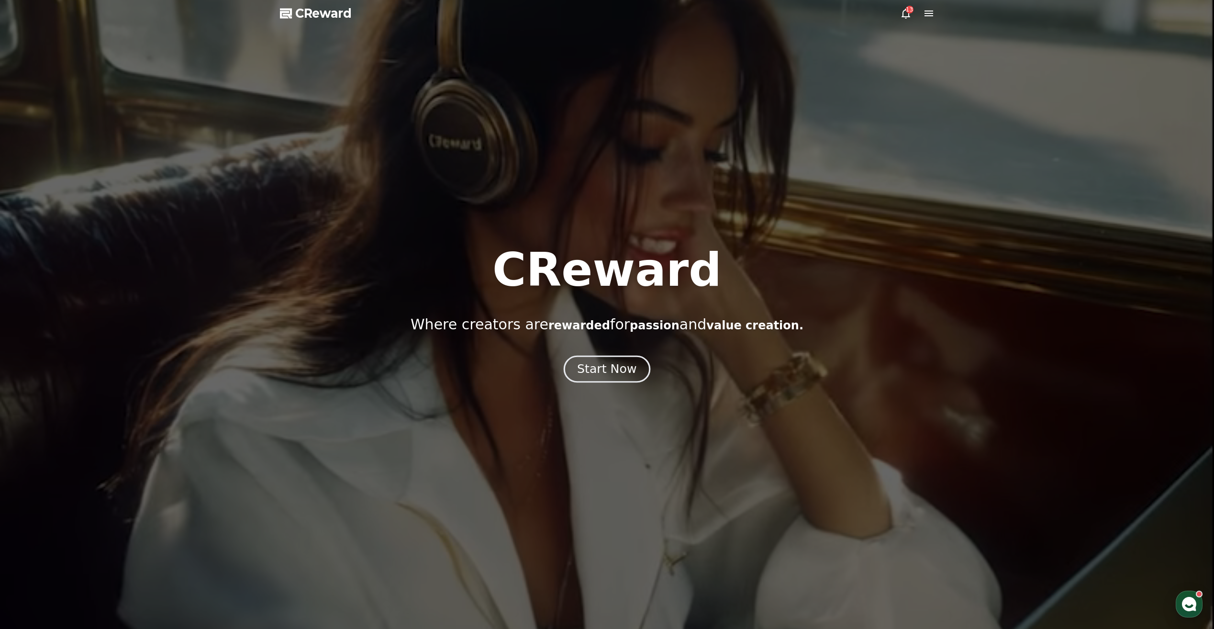  I want to click on span: Settings, so click(153, 322).